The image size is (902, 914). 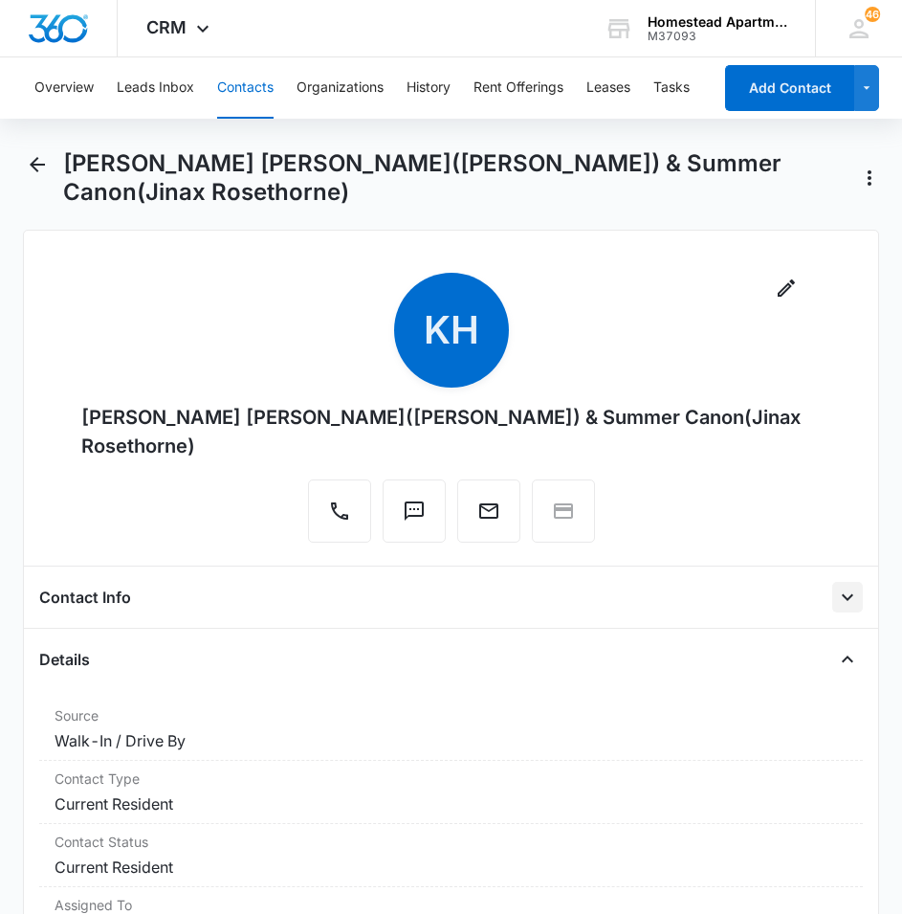 I want to click on div: Contact StatusCurrent Resident, so click(x=452, y=856).